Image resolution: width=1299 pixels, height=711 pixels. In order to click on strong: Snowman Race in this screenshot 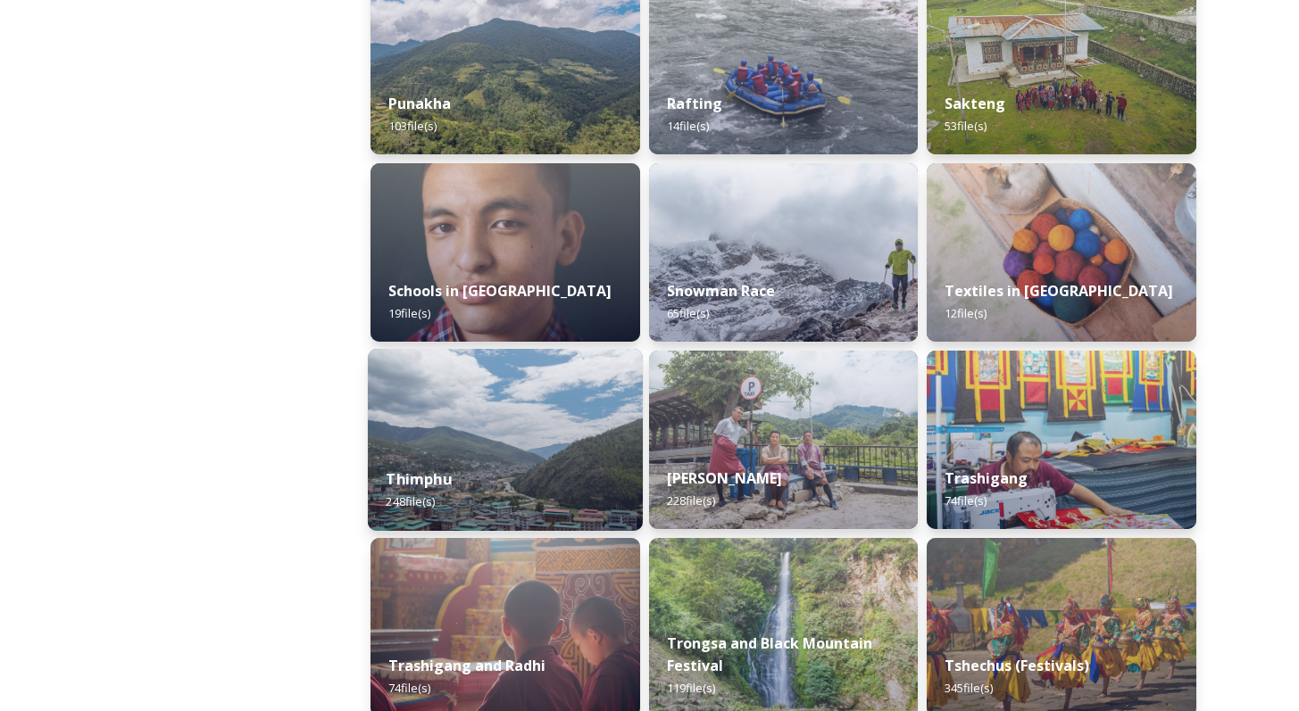, I will do `click(720, 291)`.